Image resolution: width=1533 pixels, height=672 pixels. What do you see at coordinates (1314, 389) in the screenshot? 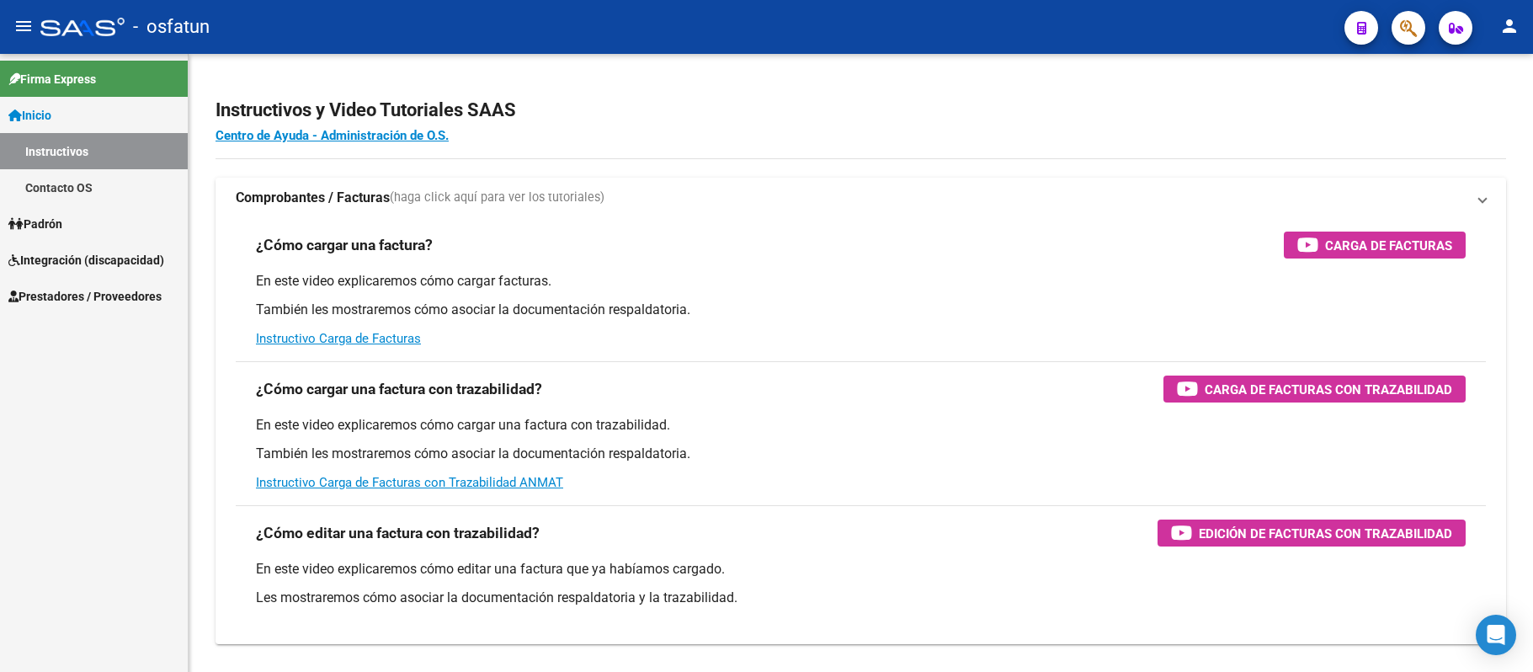
I see `button: Carga de Facturas con Trazabilidad` at bounding box center [1314, 389].